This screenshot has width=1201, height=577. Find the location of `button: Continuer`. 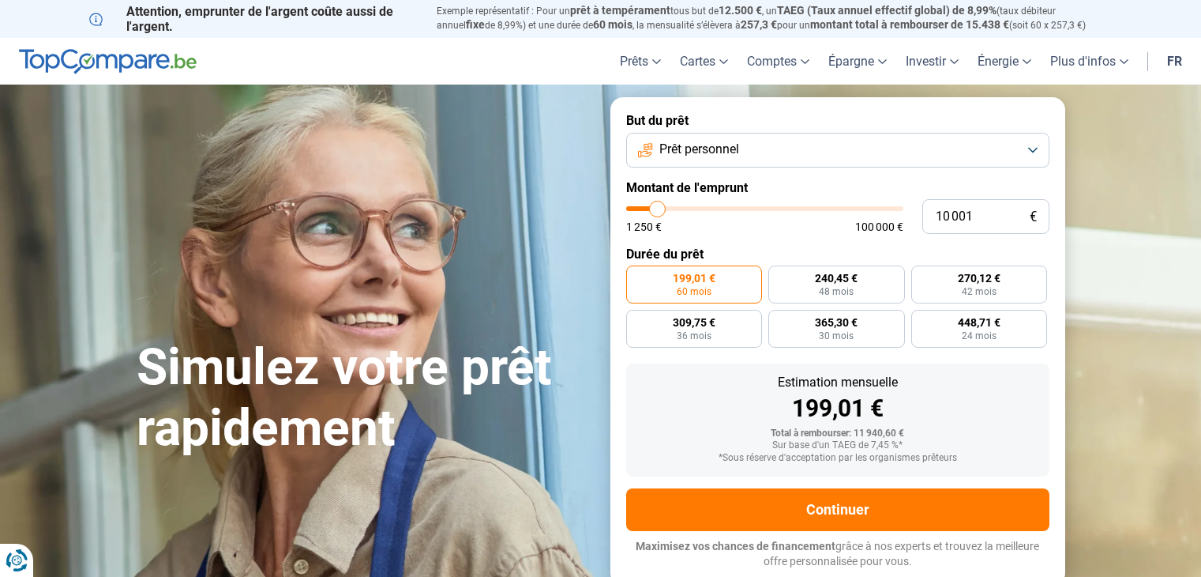

button: Continuer is located at coordinates (838, 509).